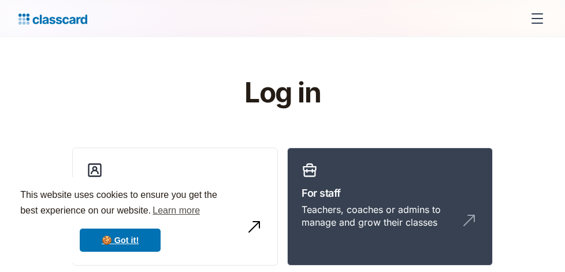  What do you see at coordinates (390, 206) in the screenshot?
I see `a: For staffTeachers, coaches or admins to manage and grow their classes` at bounding box center [390, 206].